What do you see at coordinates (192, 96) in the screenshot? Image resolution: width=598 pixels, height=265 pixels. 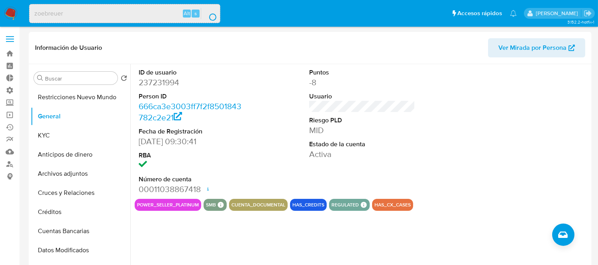 I see `dt: Person ID` at bounding box center [192, 96].